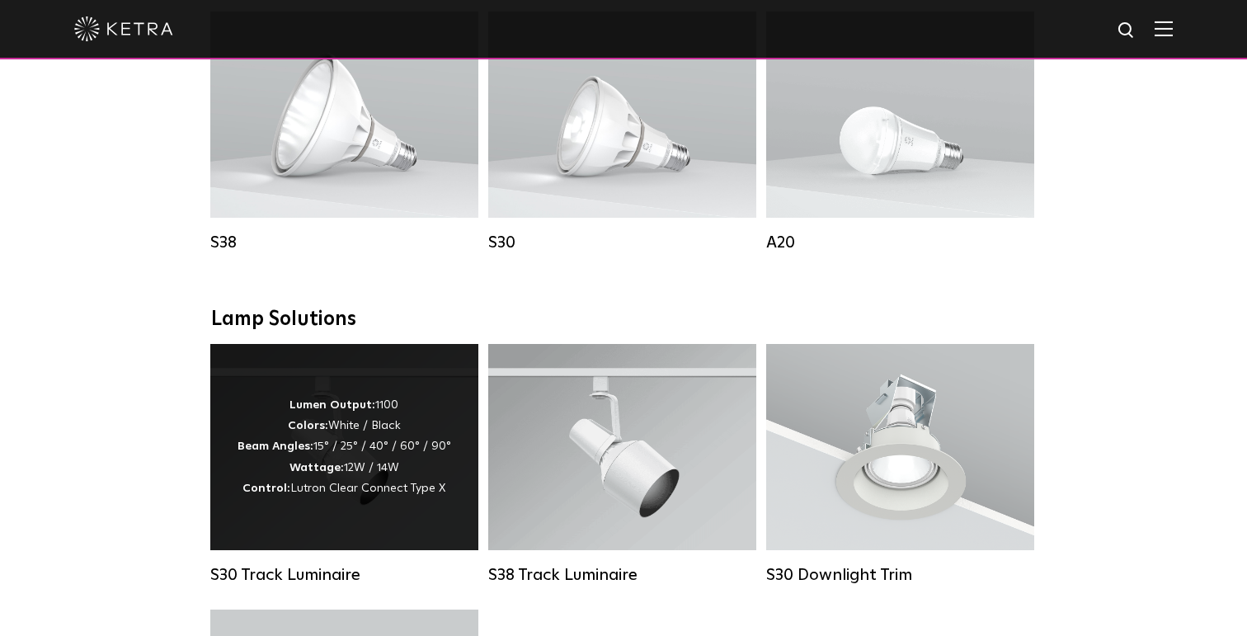 The image size is (1247, 636). What do you see at coordinates (622, 575) in the screenshot?
I see `div: S38 Track Luminaire` at bounding box center [622, 575].